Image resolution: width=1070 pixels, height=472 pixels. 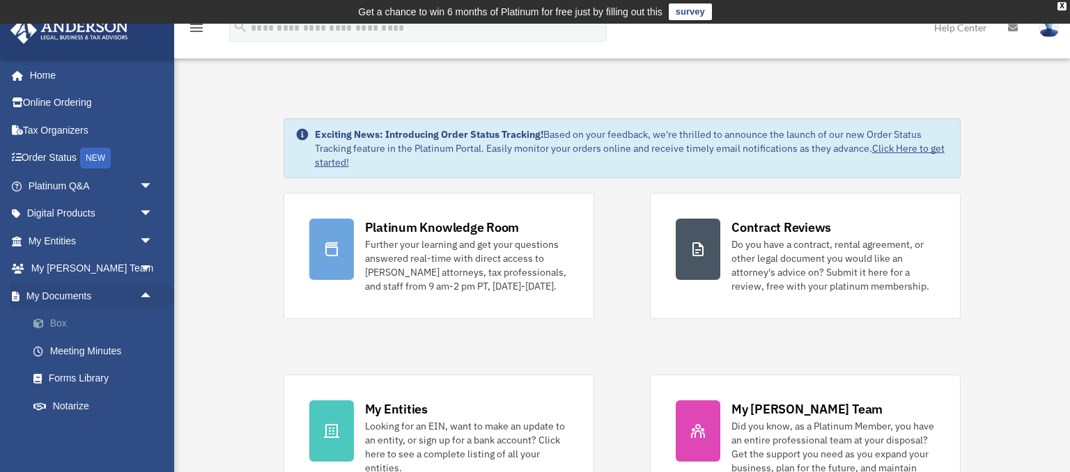 I want to click on a: Platinum Q&Aarrow_drop_down, so click(x=92, y=186).